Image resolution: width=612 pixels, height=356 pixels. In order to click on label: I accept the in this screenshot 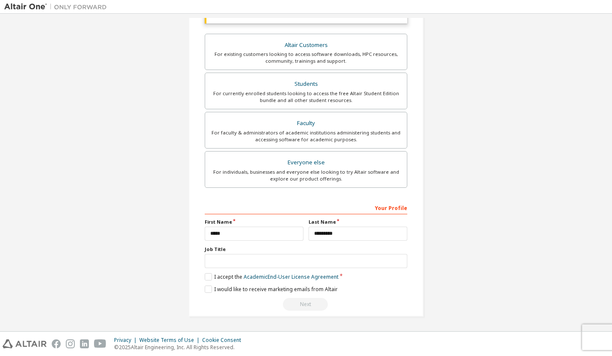, I will do `click(271, 277)`.